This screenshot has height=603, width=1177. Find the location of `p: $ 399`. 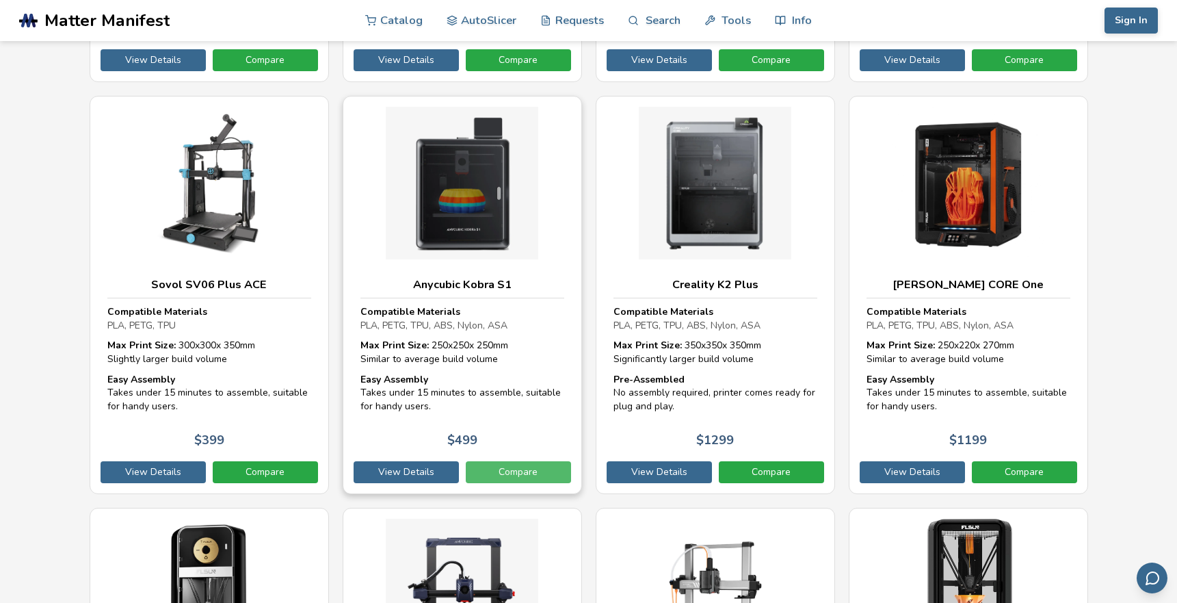

p: $ 399 is located at coordinates (209, 440).